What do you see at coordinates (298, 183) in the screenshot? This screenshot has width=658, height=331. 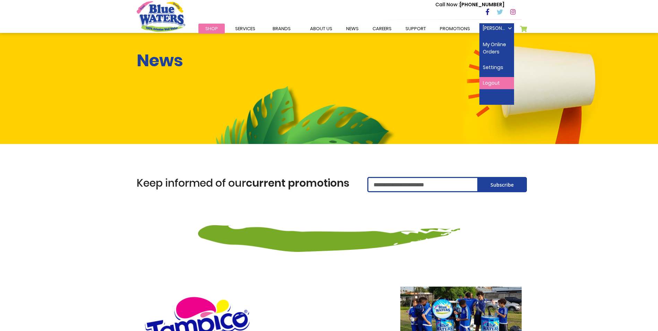 I see `span: current promotions` at bounding box center [298, 183].